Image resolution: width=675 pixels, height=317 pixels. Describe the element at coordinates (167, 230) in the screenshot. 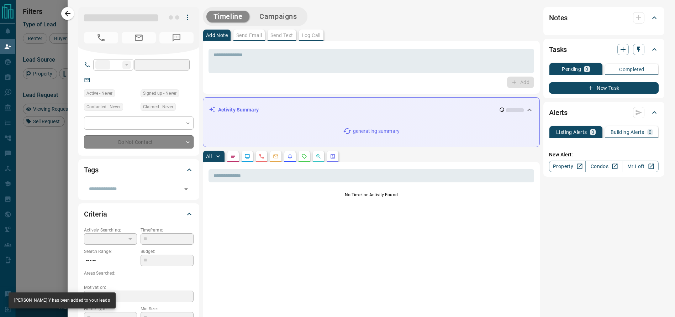

I see `p: Timeframe:` at that location.